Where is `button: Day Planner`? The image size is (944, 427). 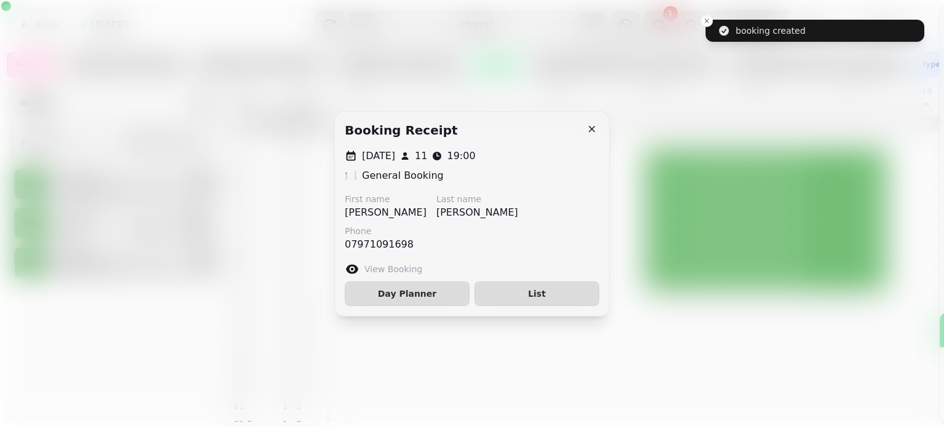
button: Day Planner is located at coordinates (407, 294).